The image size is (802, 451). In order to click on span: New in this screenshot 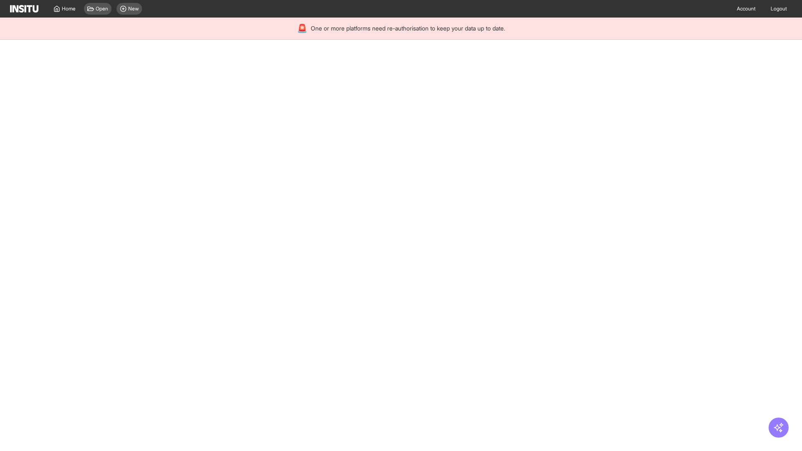, I will do `click(133, 9)`.